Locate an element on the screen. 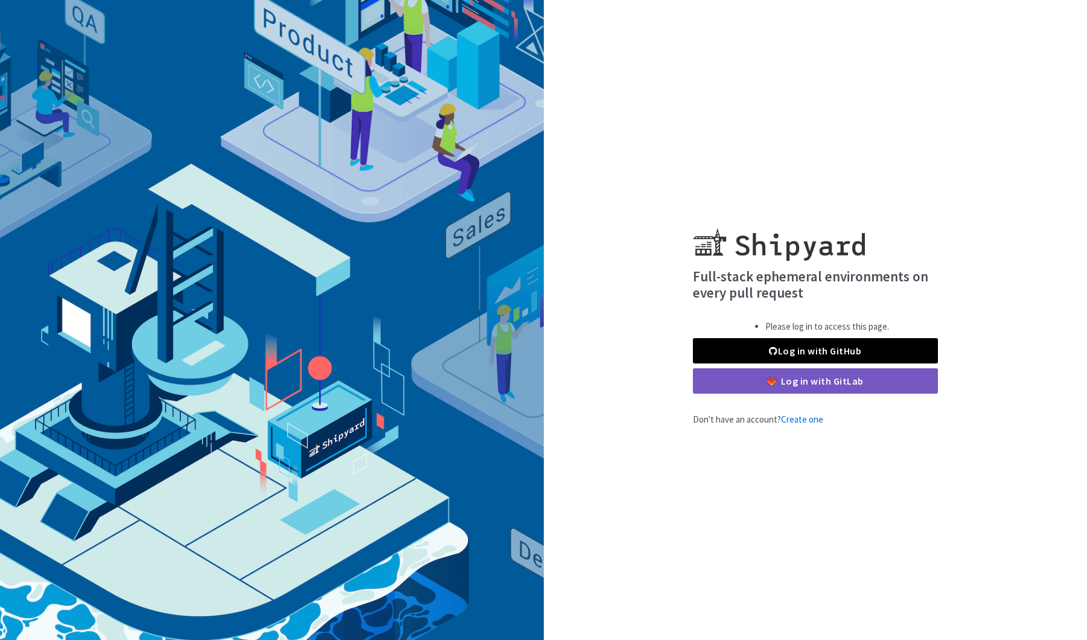  span: Don't have an account? is located at coordinates (758, 419).